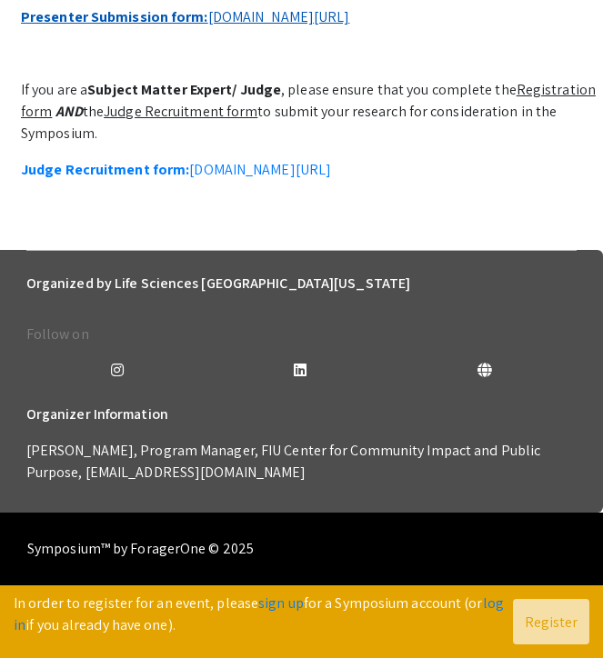 Image resolution: width=603 pixels, height=658 pixels. Describe the element at coordinates (140, 549) in the screenshot. I see `div: Symposium™ by ForagerOne © 2025` at that location.